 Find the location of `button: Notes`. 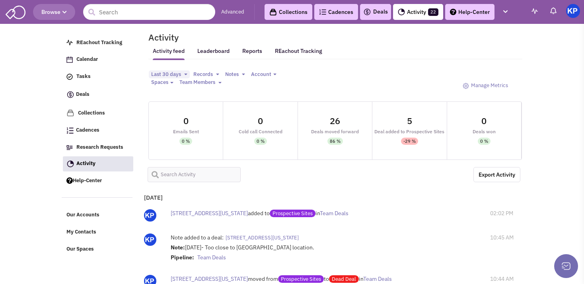

button: Notes is located at coordinates (235, 74).